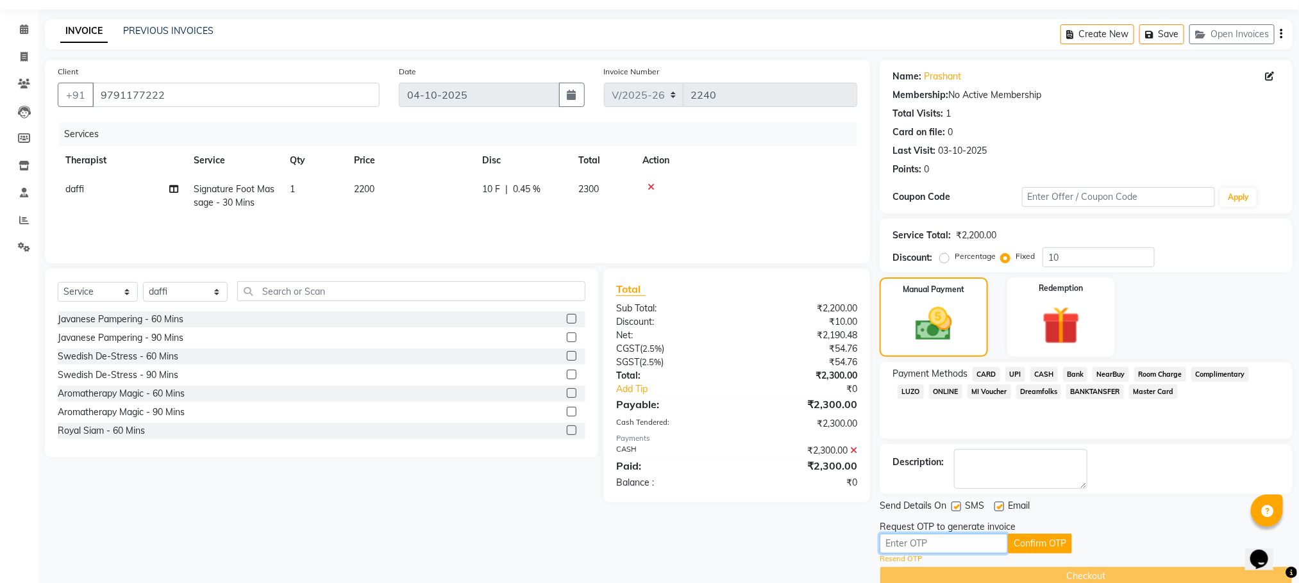  Describe the element at coordinates (906, 76) in the screenshot. I see `div: Name:` at that location.